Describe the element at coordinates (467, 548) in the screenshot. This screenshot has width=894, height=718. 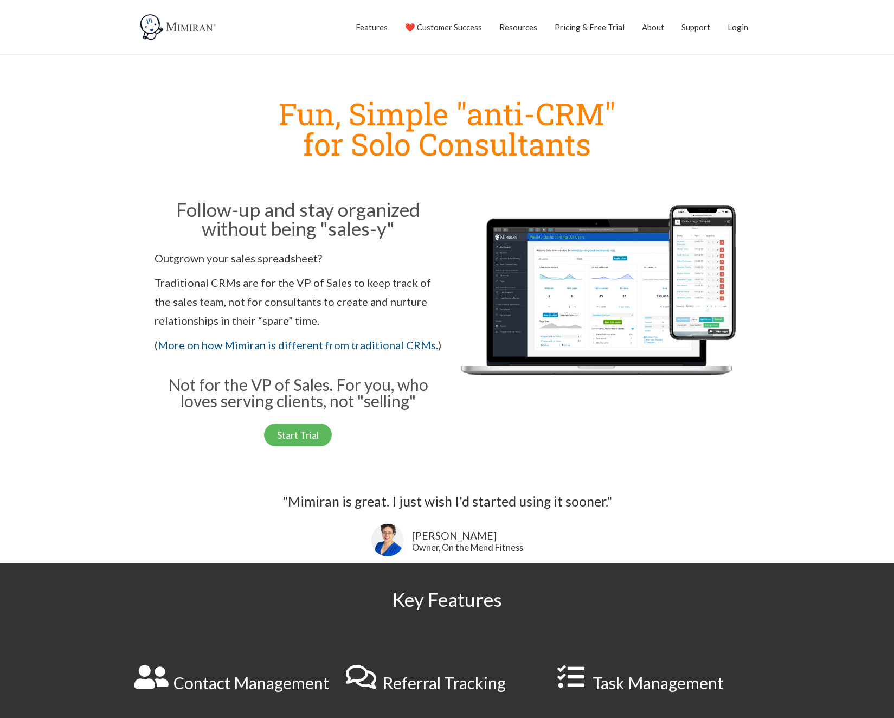
I see `div: Owner, On the Mend Fitness` at that location.